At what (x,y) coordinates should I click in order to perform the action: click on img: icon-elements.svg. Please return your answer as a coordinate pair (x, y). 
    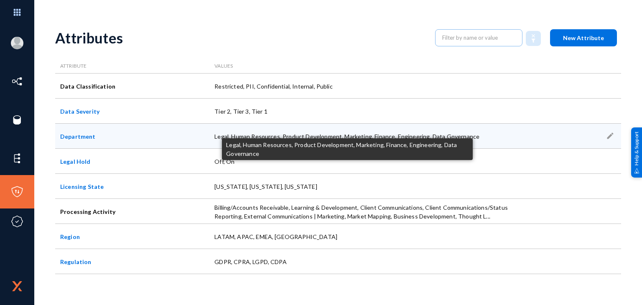
    Looking at the image, I should click on (17, 158).